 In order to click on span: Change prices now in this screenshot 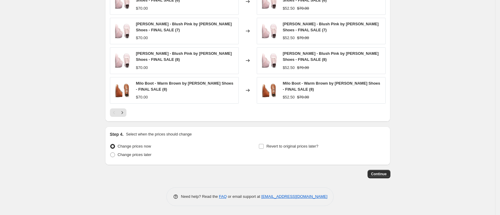, I will do `click(134, 146)`.